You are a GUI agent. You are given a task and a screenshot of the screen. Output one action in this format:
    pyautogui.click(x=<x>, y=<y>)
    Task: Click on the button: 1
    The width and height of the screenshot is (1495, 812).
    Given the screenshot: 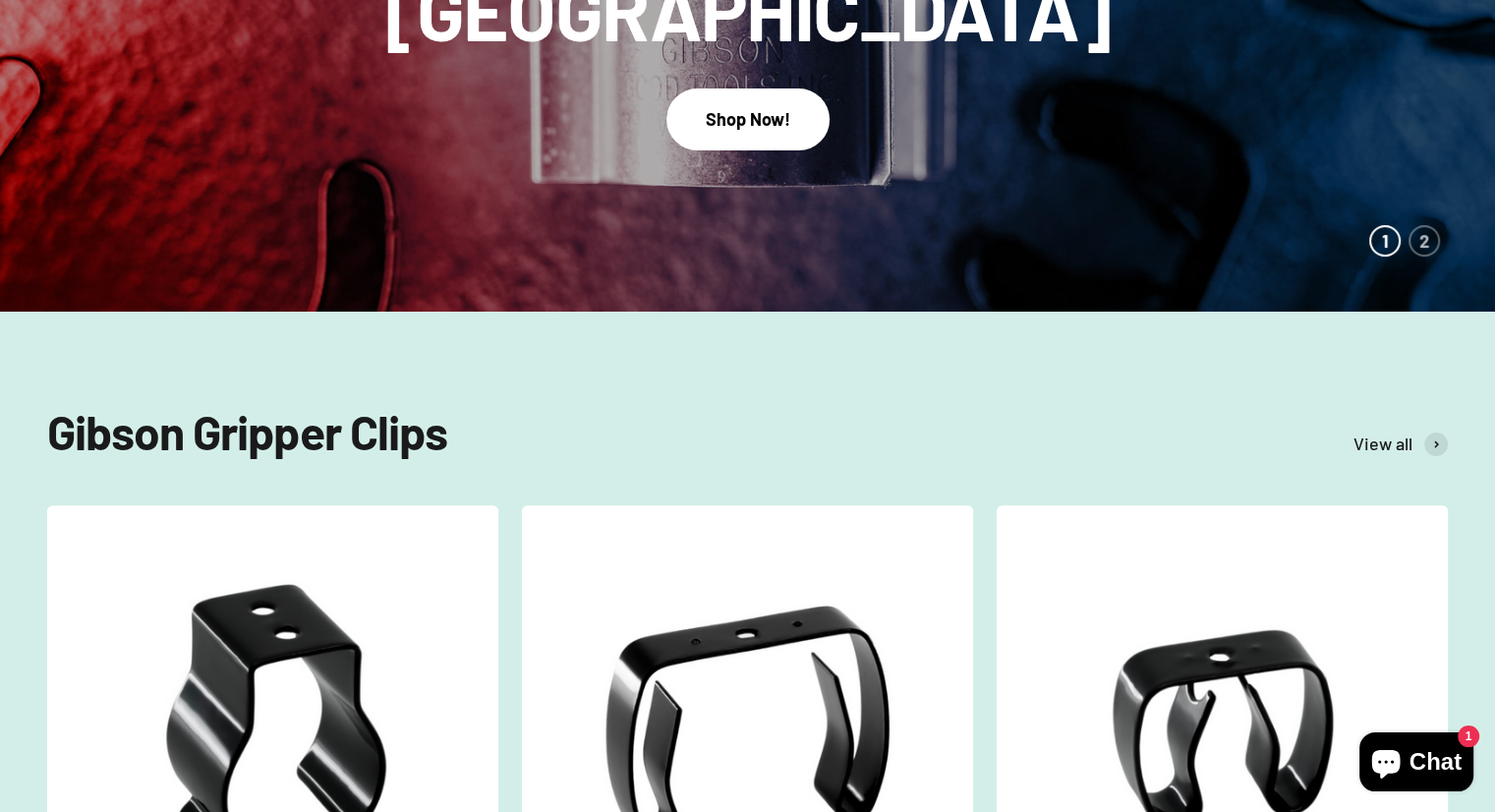 What is the action you would take?
    pyautogui.click(x=1385, y=241)
    